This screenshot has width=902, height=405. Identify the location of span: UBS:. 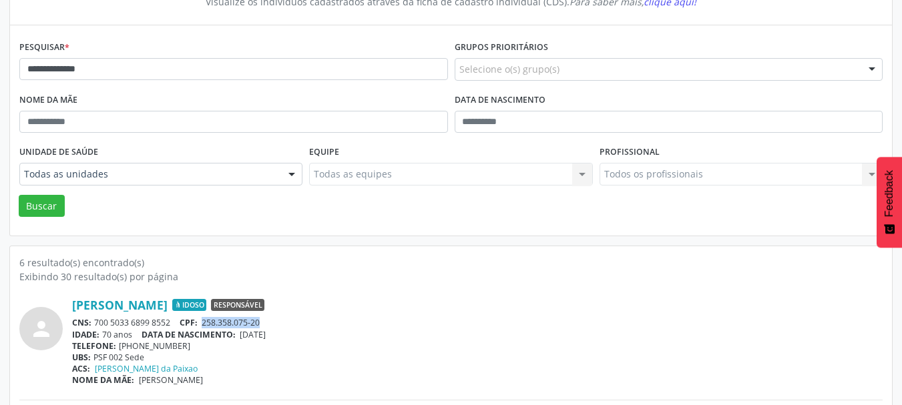
(81, 357).